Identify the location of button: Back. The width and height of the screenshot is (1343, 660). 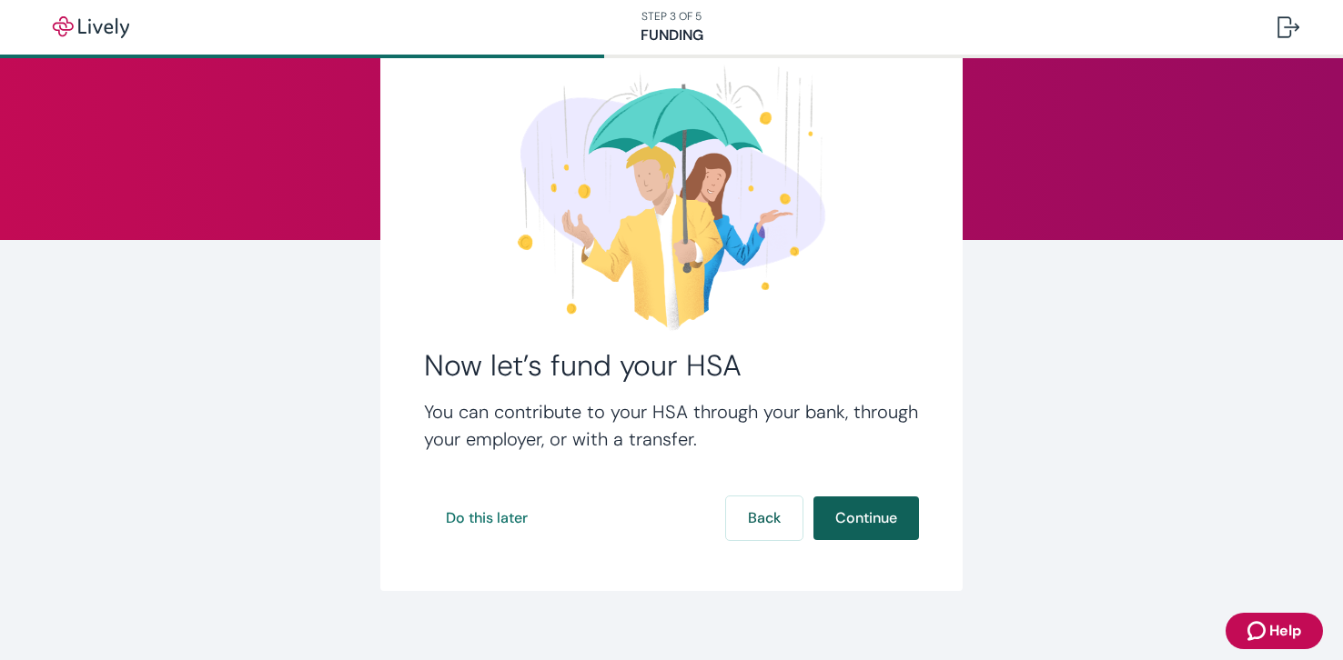
(764, 518).